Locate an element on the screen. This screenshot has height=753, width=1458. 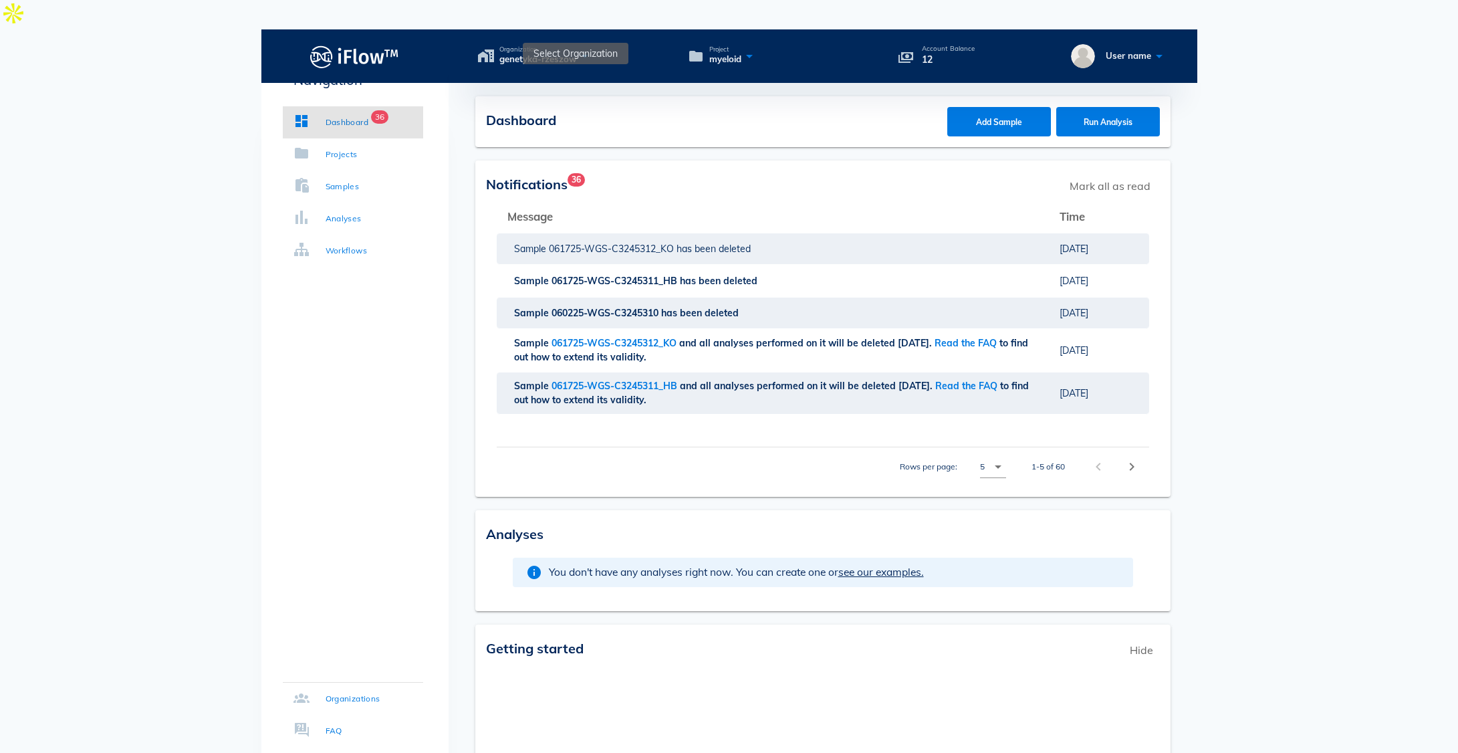
div: 5 is located at coordinates (982, 467).